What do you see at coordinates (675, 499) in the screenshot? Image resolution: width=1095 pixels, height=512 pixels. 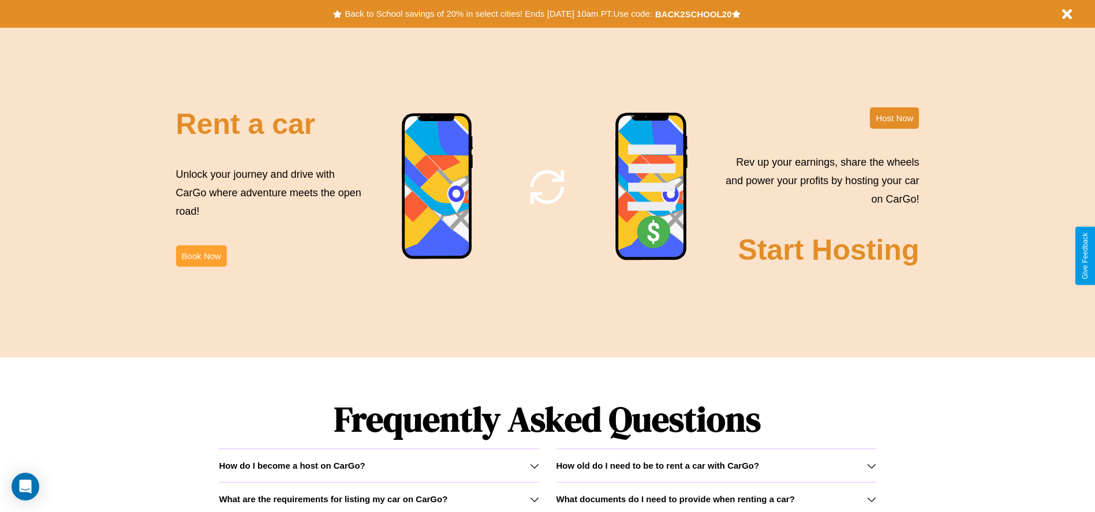 I see `h3: What documents do I need to provide when renting a car?` at bounding box center [675, 499].